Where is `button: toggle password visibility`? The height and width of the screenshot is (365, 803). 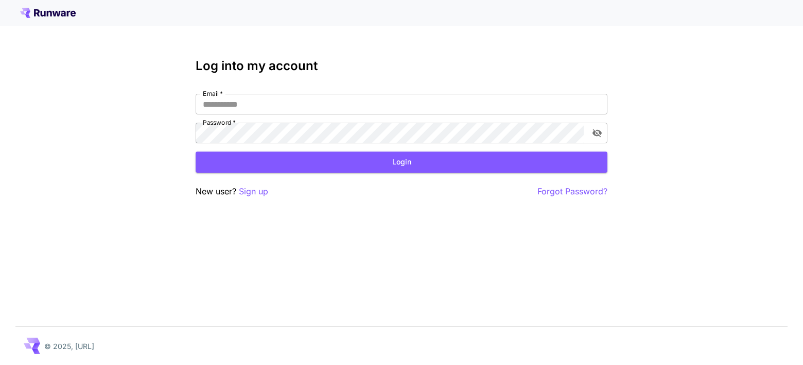 button: toggle password visibility is located at coordinates (597, 133).